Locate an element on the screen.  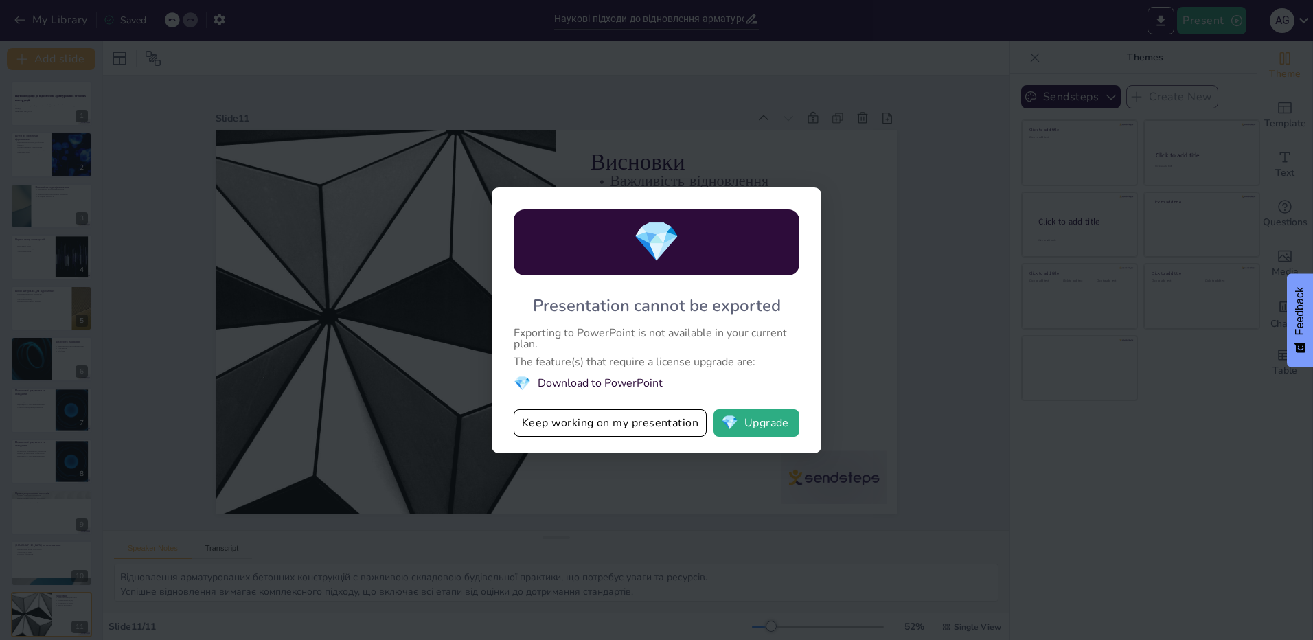
button: Feedback - Show survey is located at coordinates (1299, 320).